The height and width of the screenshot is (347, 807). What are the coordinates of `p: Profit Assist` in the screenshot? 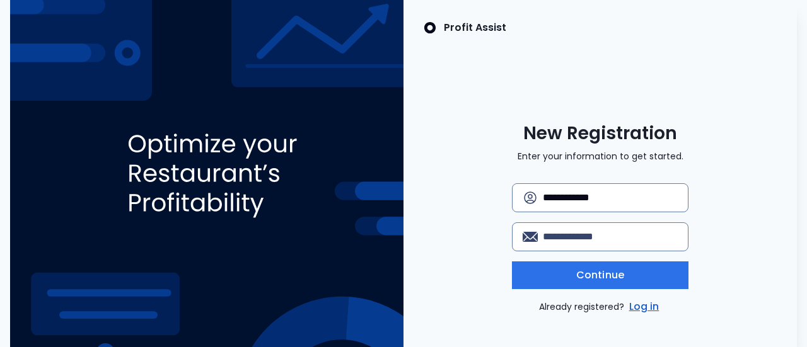 It's located at (475, 28).